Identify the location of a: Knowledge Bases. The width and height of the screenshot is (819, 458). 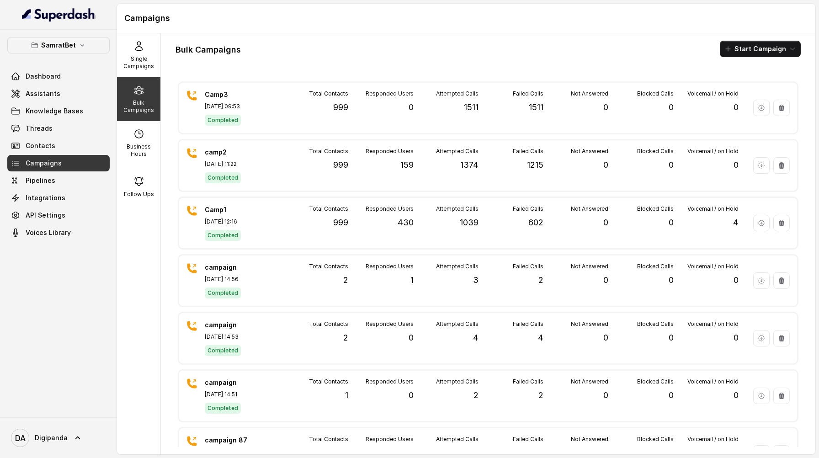
(58, 111).